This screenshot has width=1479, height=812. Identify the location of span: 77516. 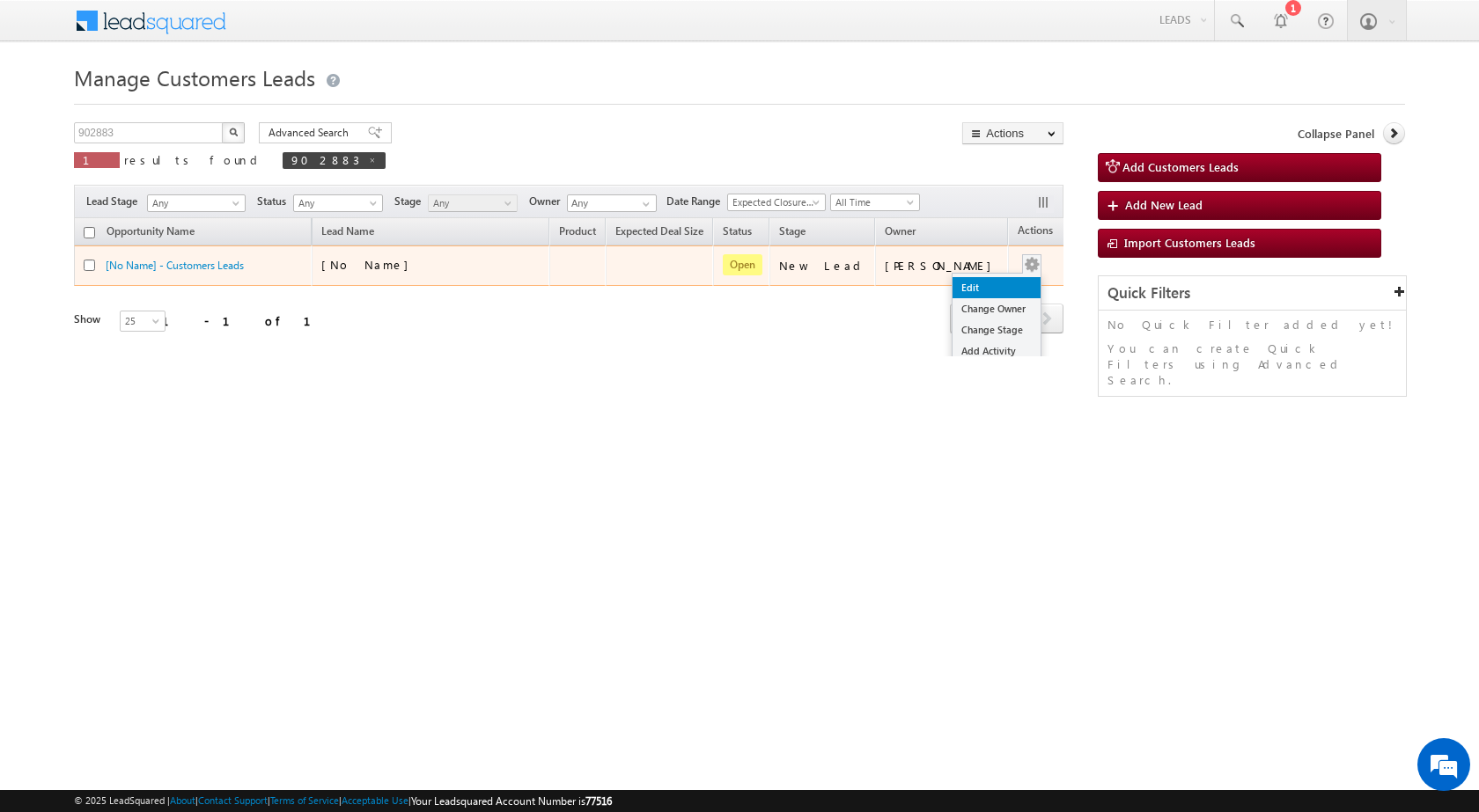
(599, 801).